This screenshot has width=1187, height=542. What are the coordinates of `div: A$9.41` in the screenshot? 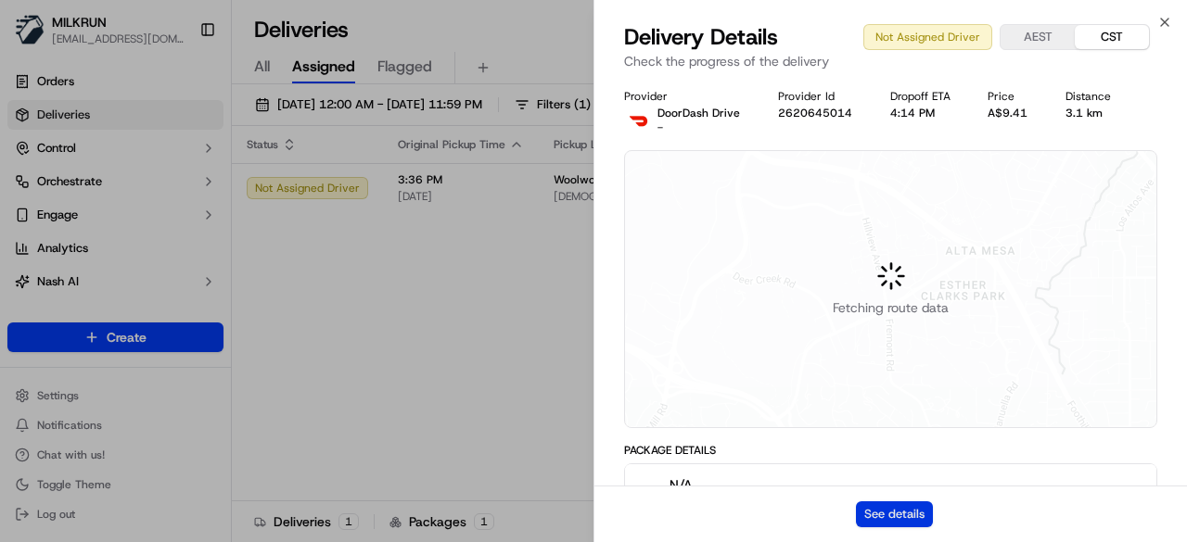 It's located at (1011, 113).